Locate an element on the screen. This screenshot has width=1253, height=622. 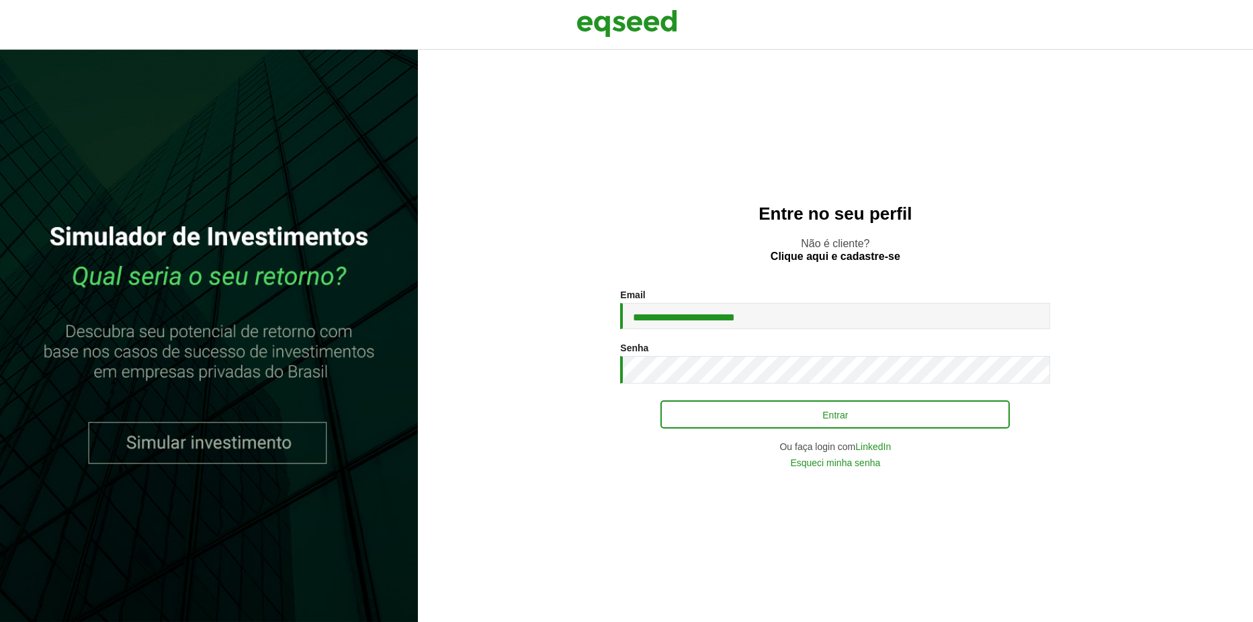
a: Esqueci minha senha is located at coordinates (835, 463).